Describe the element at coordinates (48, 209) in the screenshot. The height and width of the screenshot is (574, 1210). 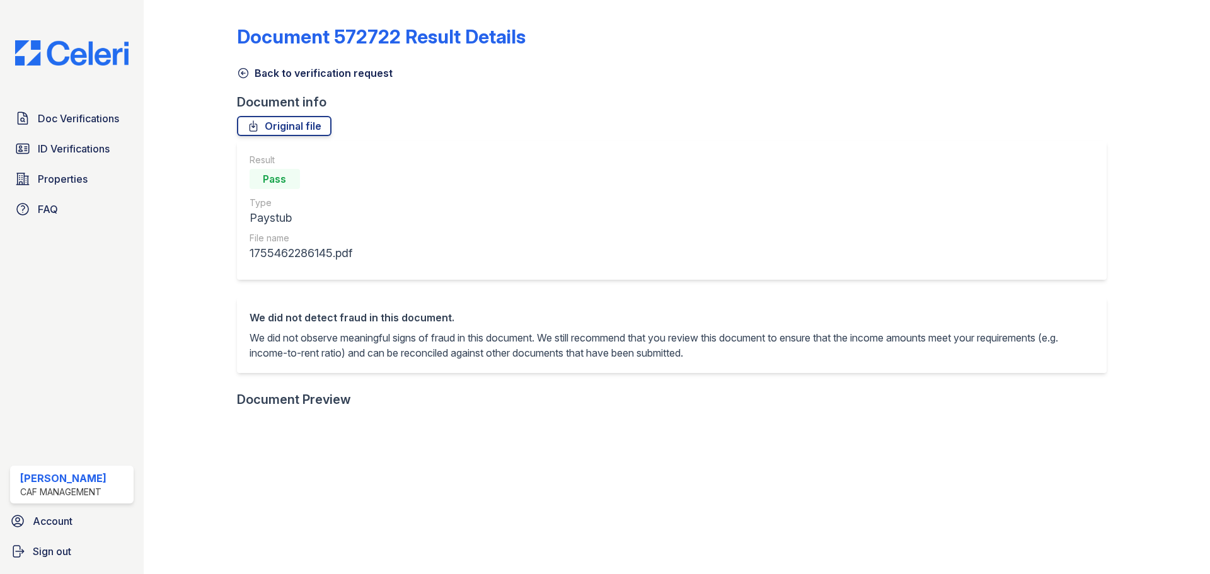
I see `span: FAQ` at that location.